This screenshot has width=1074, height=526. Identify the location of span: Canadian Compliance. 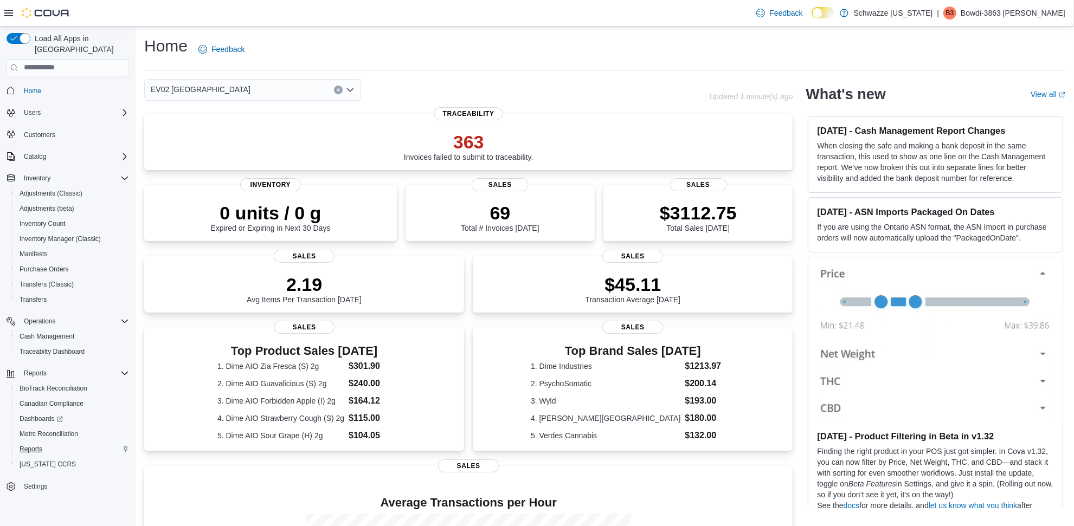
(51, 404).